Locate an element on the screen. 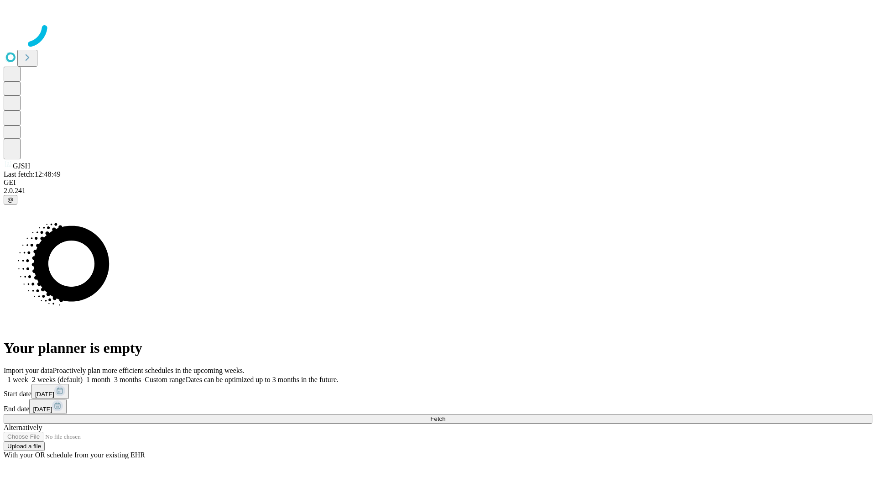 This screenshot has width=876, height=493. span: GJSH is located at coordinates (21, 166).